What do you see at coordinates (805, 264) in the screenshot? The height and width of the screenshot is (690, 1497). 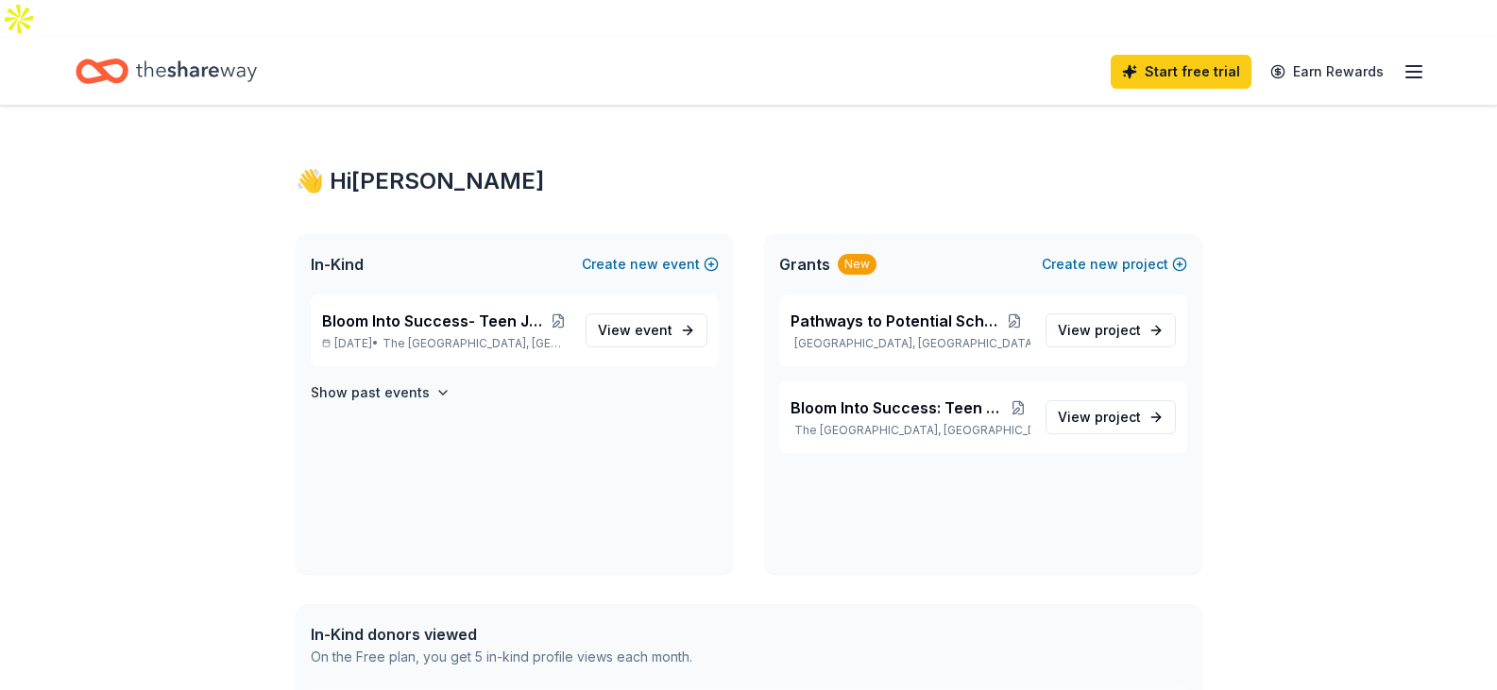 I see `span: Grants` at bounding box center [805, 264].